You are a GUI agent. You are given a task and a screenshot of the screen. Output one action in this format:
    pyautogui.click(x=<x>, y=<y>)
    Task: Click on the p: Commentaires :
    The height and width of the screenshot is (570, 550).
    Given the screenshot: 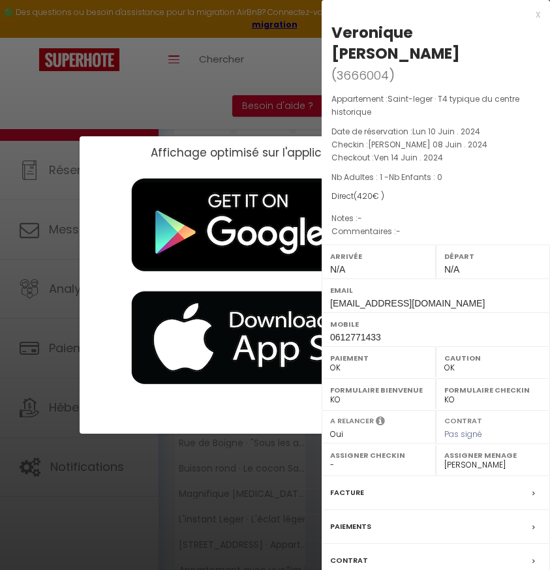 What is the action you would take?
    pyautogui.click(x=436, y=231)
    